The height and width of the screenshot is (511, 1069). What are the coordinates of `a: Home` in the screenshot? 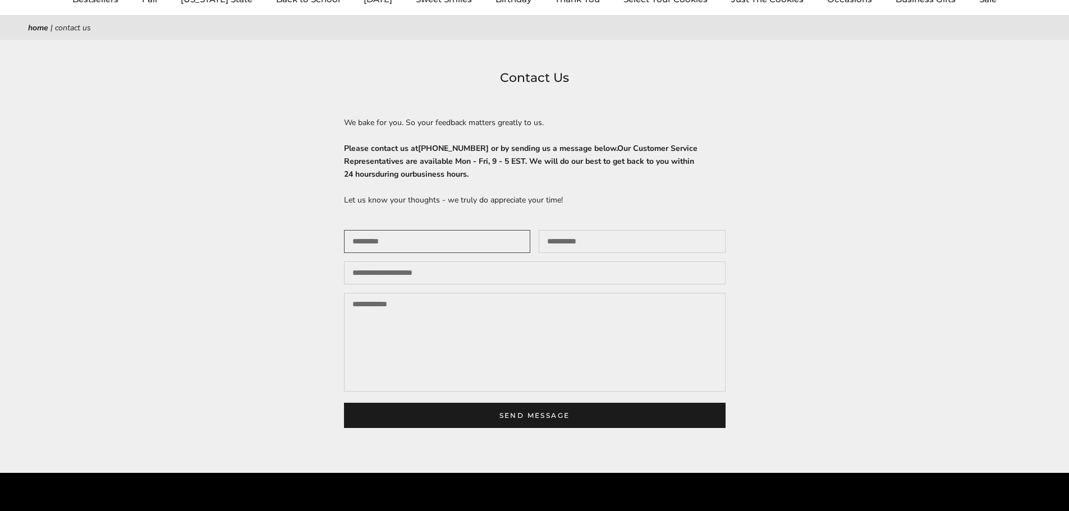 It's located at (38, 27).